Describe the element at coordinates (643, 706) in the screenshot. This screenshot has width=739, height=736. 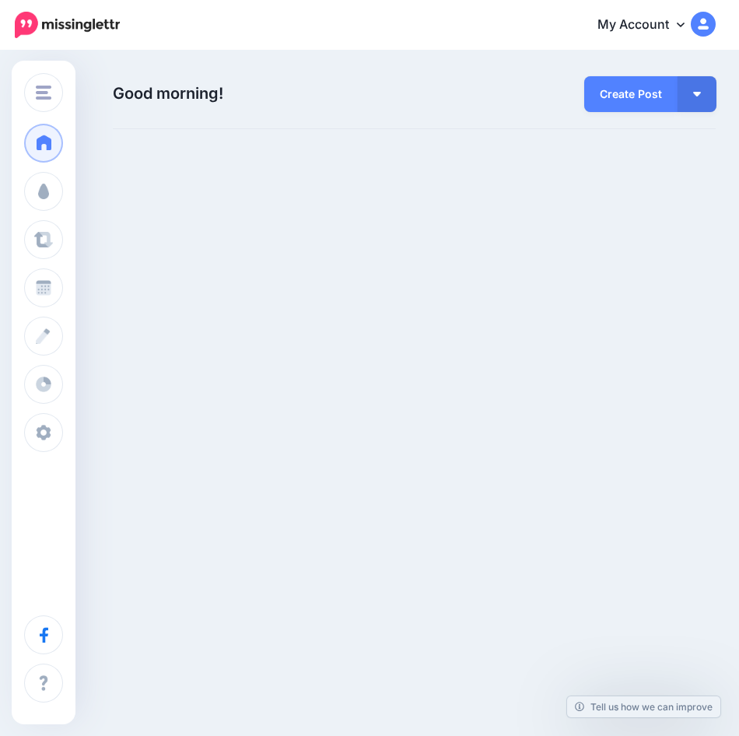
I see `a: Tell us how we can improve` at that location.